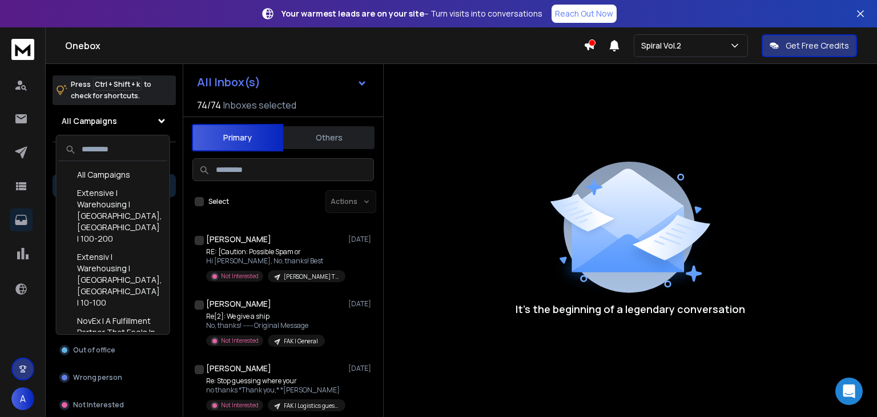 This screenshot has height=417, width=877. I want to click on p: FAK | Logistics guesswork, so click(311, 405).